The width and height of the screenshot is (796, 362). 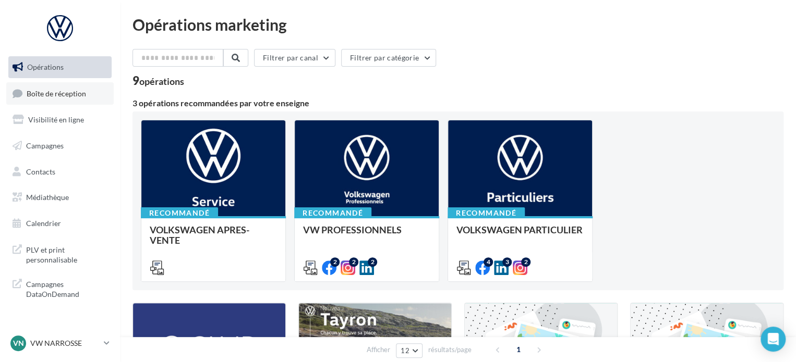 What do you see at coordinates (409, 351) in the screenshot?
I see `button: 12` at bounding box center [409, 351].